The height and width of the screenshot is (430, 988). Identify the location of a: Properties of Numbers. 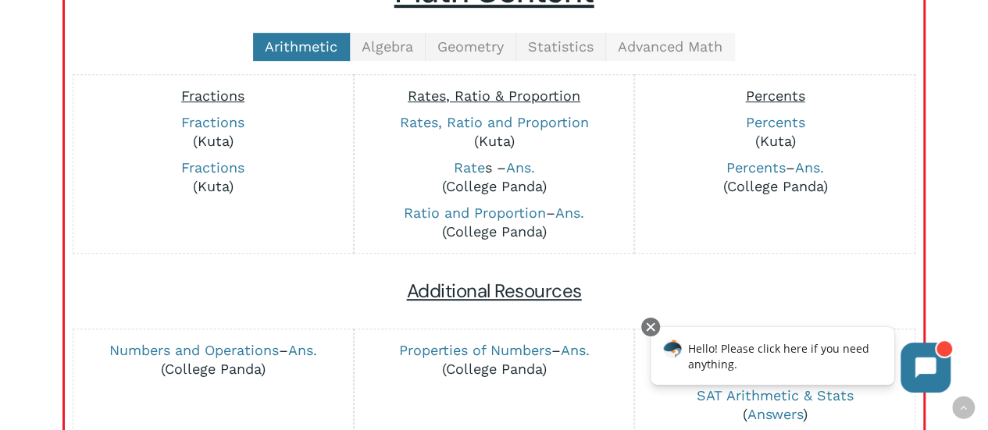
(475, 350).